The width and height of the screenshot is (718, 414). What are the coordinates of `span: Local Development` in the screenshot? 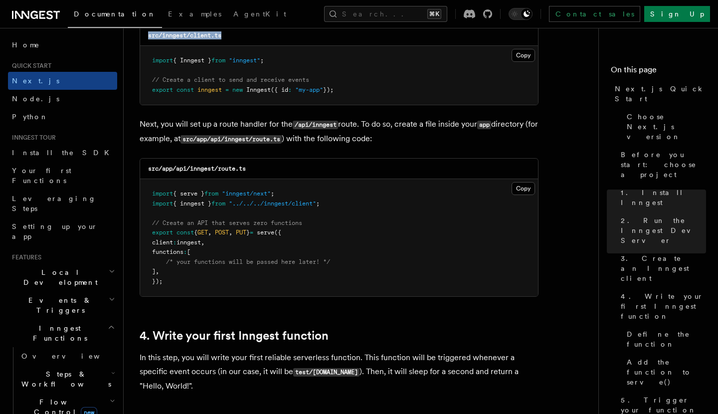 It's located at (58, 277).